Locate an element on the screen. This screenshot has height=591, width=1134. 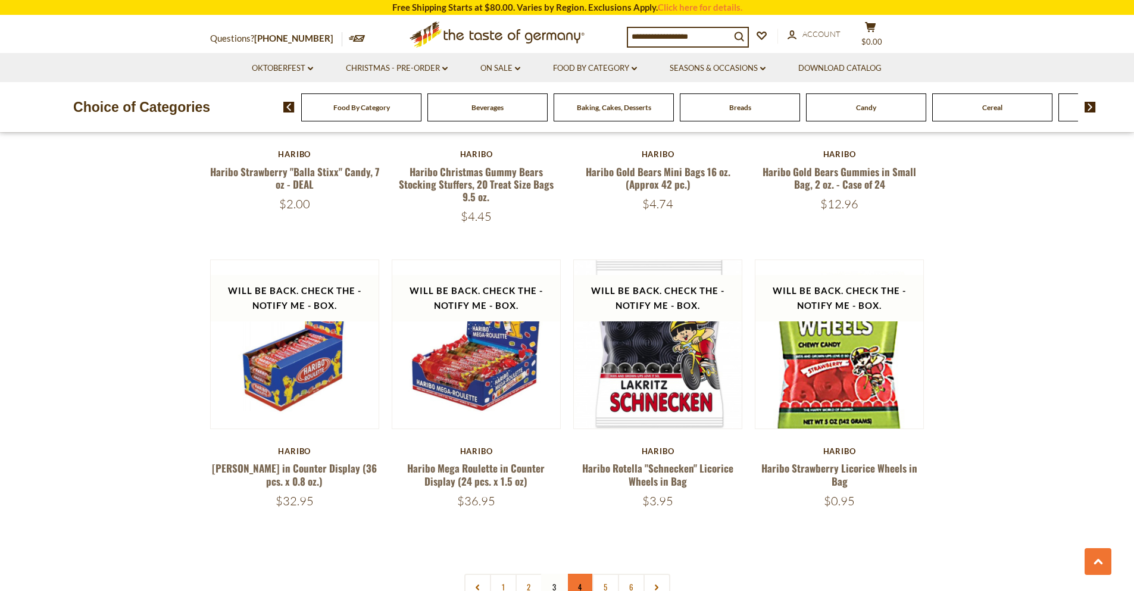
a: Download Catalog is located at coordinates (840, 68).